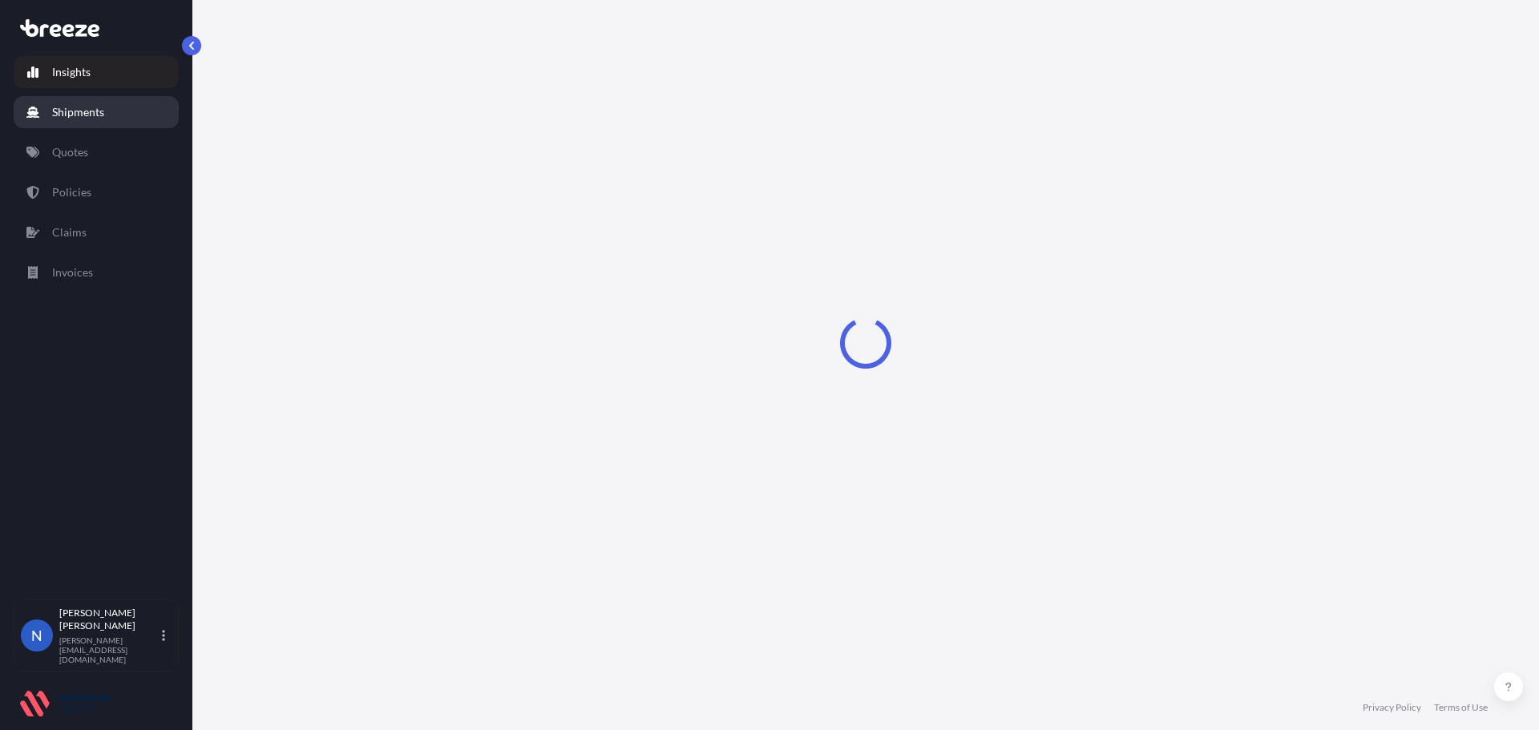 The image size is (1539, 730). Describe the element at coordinates (1461, 708) in the screenshot. I see `p: Terms of Use` at that location.